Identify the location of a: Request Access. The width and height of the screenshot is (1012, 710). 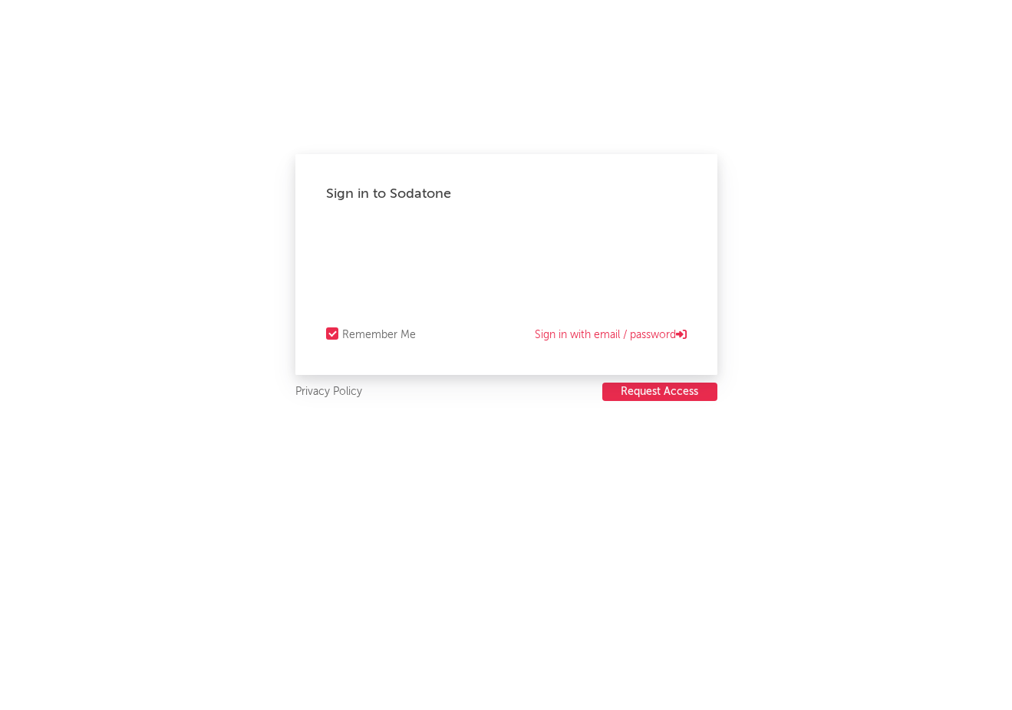
(660, 392).